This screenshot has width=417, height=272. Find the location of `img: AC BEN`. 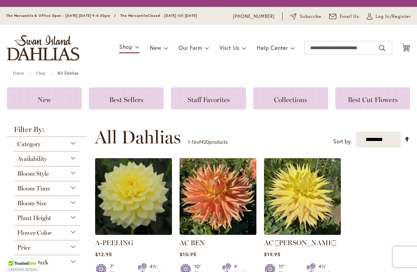

img: AC BEN is located at coordinates (218, 197).